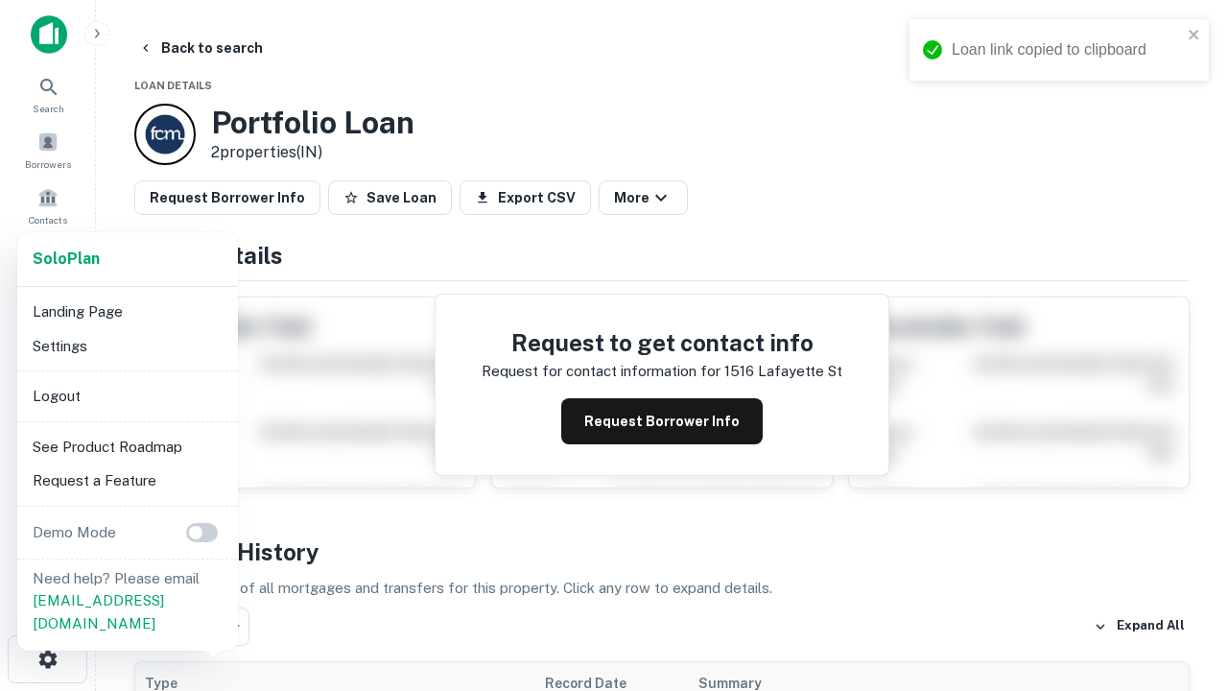 The image size is (1228, 691). I want to click on strong: Solo Plan, so click(66, 258).